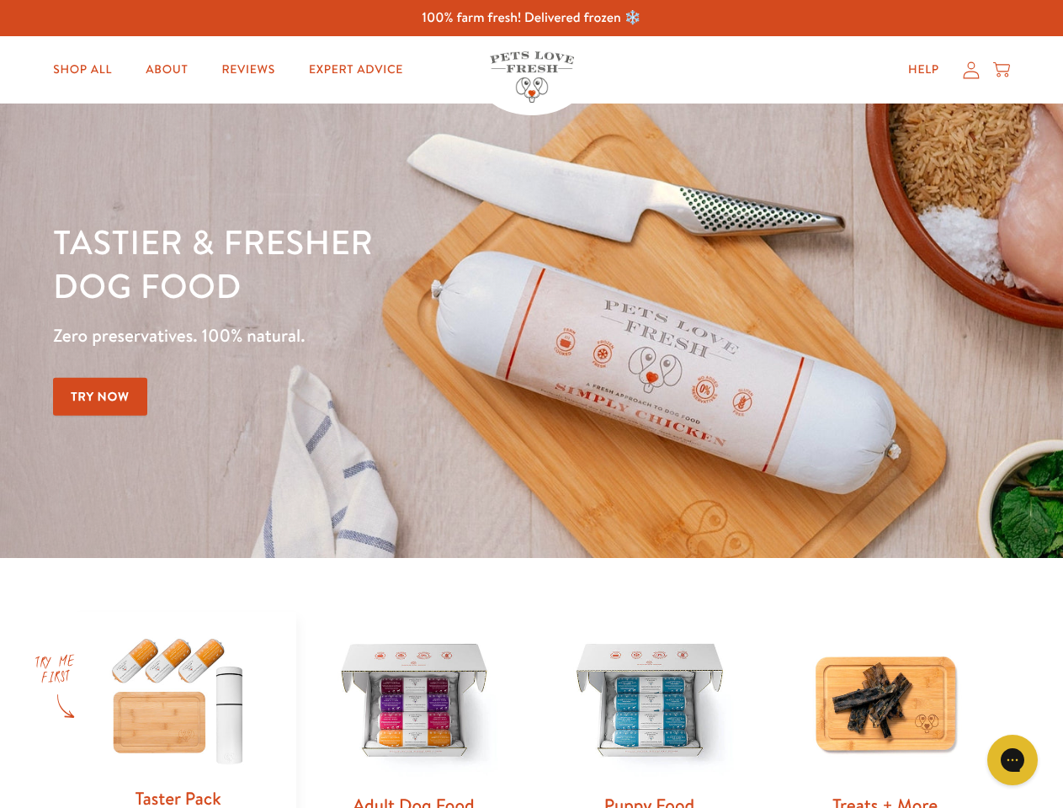 This screenshot has height=808, width=1063. I want to click on p: Zero preservatives. 100% natural., so click(372, 336).